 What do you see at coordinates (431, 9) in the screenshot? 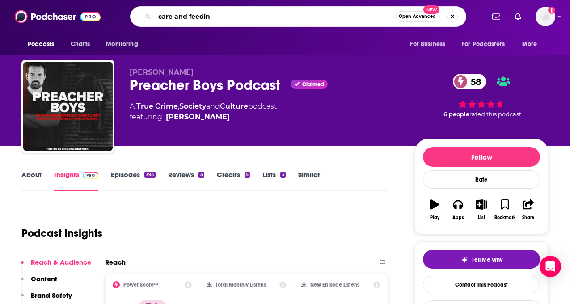
I see `span: New` at bounding box center [431, 9].